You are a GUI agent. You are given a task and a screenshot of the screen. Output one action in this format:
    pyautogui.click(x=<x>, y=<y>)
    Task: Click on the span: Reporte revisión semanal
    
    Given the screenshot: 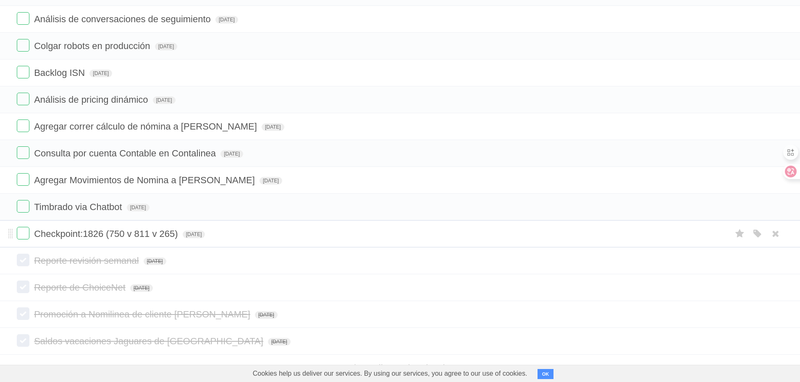 What is the action you would take?
    pyautogui.click(x=87, y=261)
    